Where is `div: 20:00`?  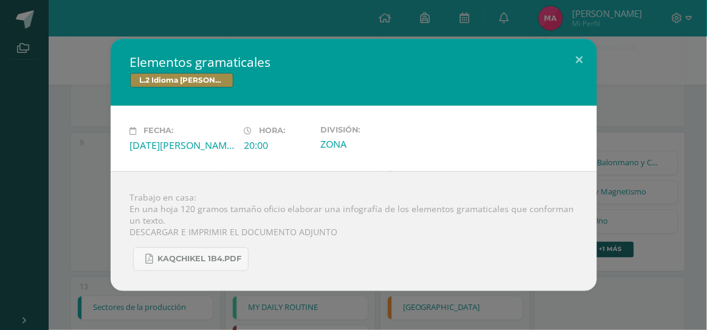 div: 20:00 is located at coordinates (277, 145).